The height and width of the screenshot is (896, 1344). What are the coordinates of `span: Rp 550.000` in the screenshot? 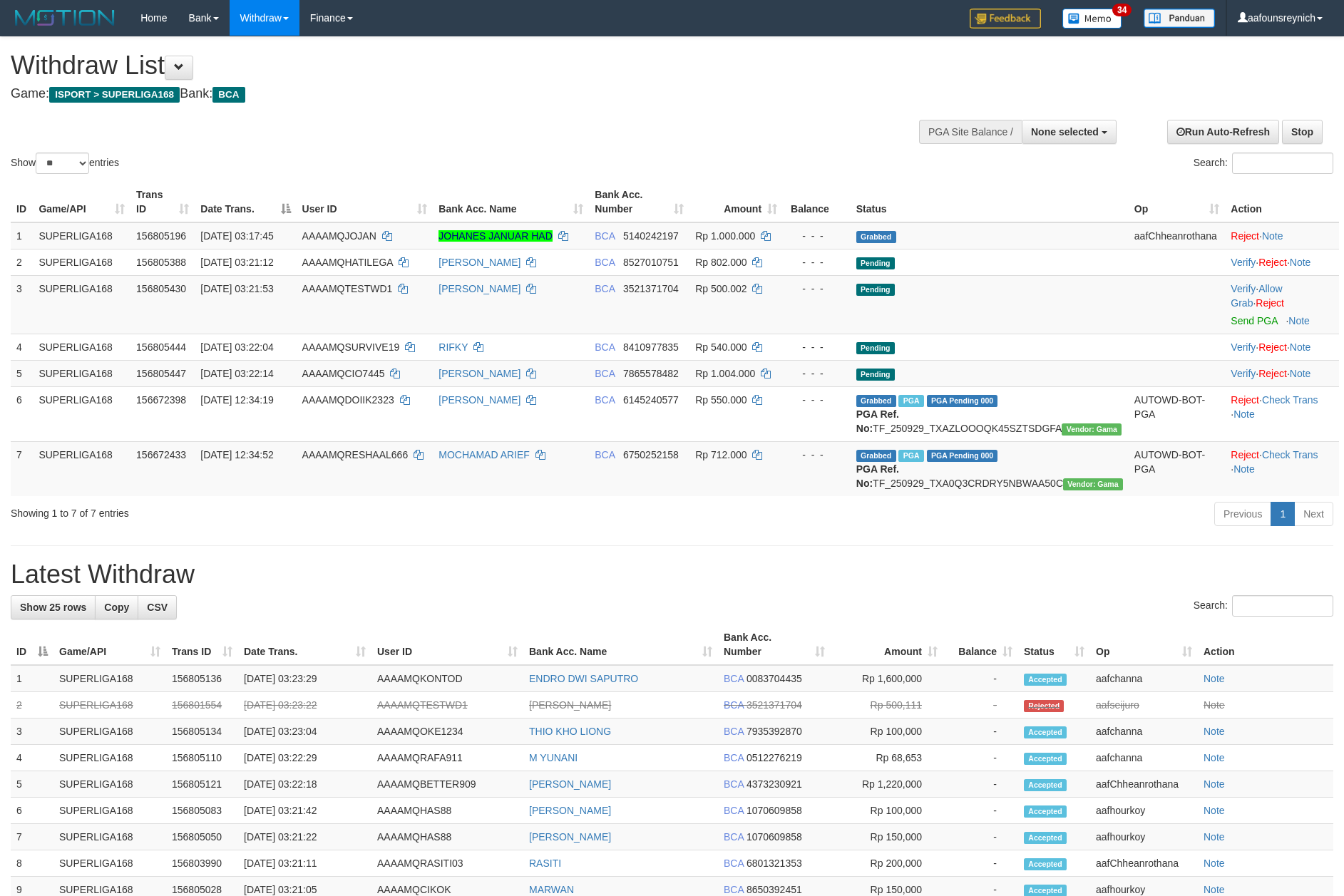 It's located at (721, 400).